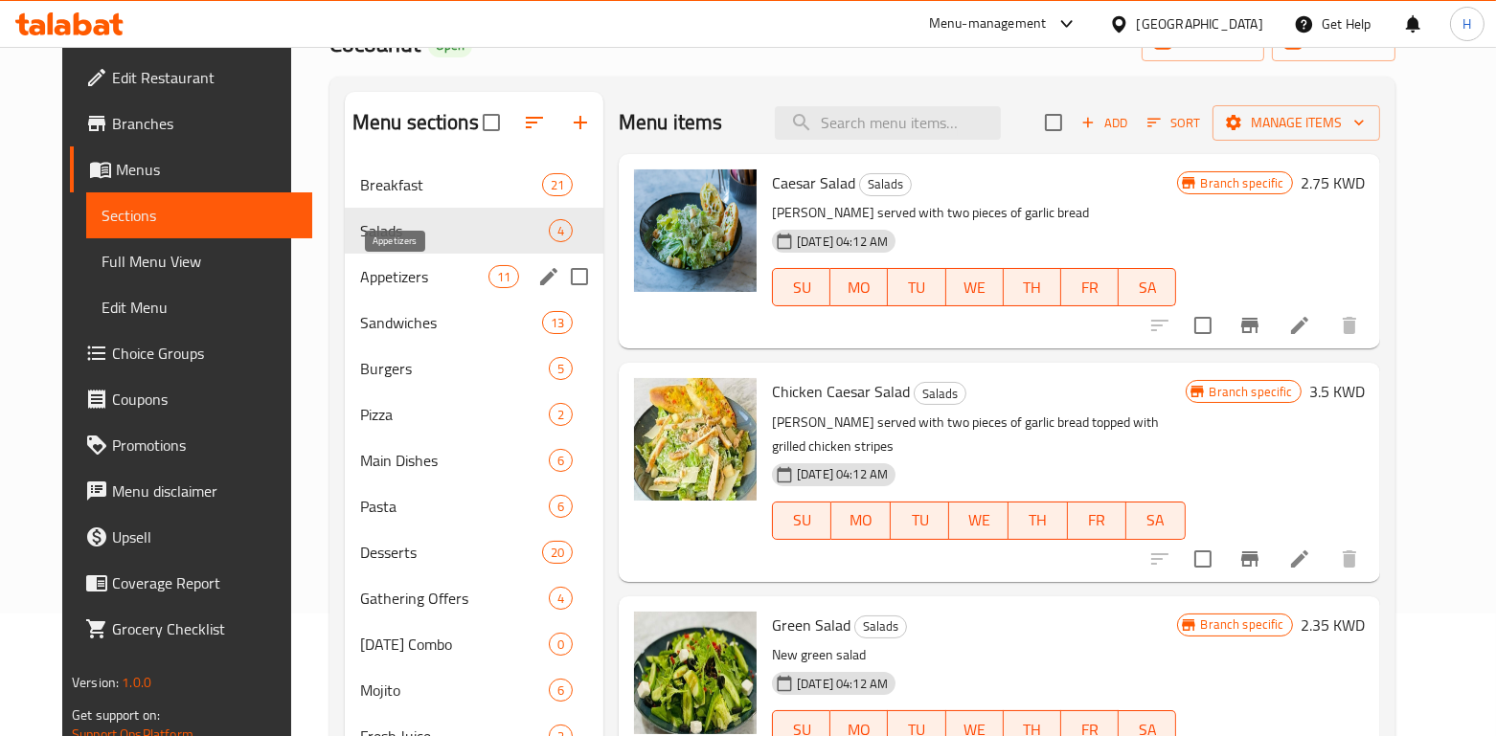 Image resolution: width=1496 pixels, height=736 pixels. I want to click on span: Pasta, so click(454, 507).